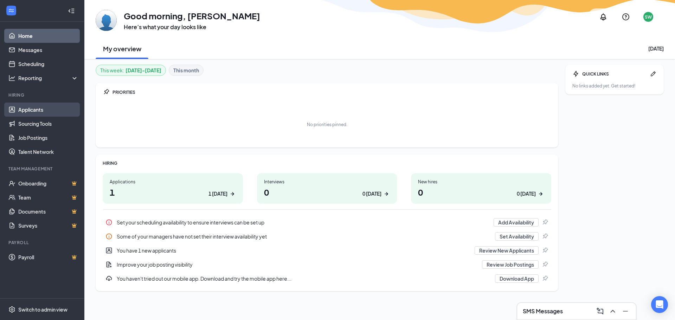 The width and height of the screenshot is (675, 320). I want to click on div: Applications, so click(173, 182).